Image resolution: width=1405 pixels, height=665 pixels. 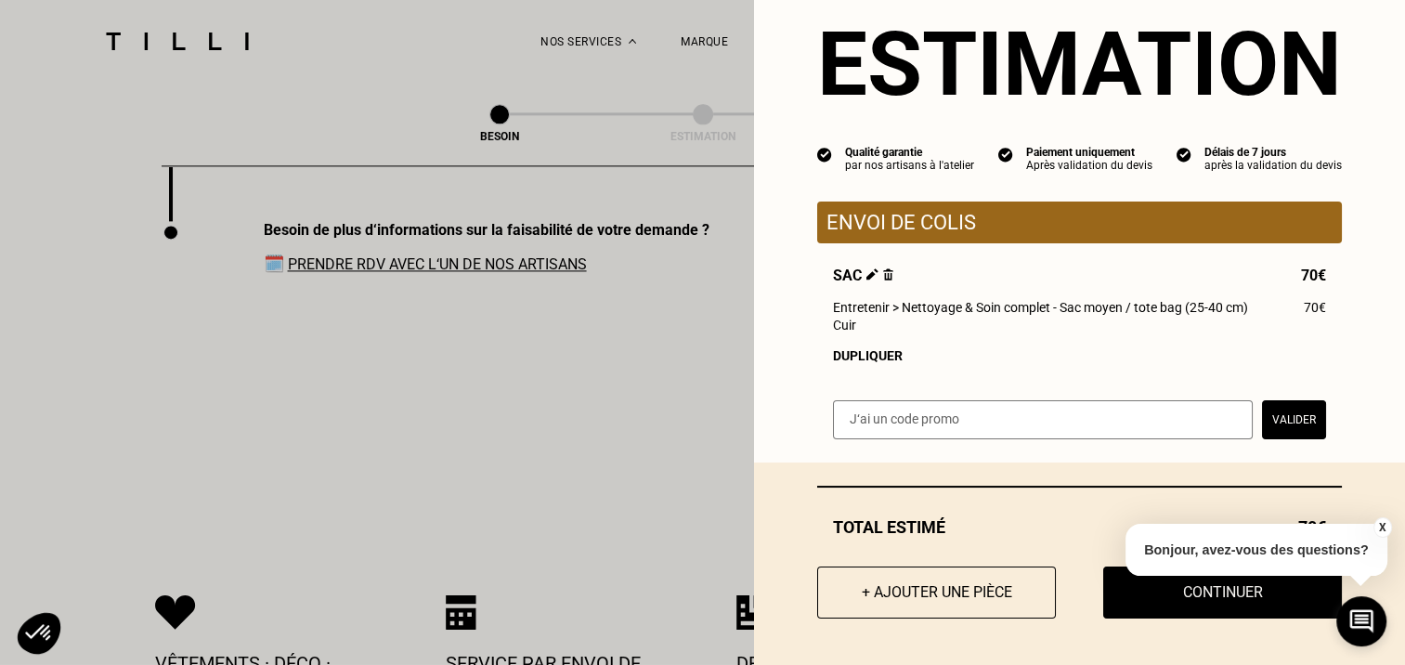 I want to click on div: Dupliquer, so click(x=1079, y=356).